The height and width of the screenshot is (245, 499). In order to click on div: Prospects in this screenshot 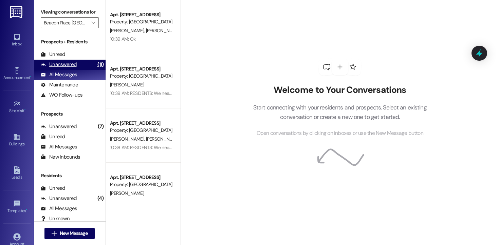, I will do `click(70, 114)`.